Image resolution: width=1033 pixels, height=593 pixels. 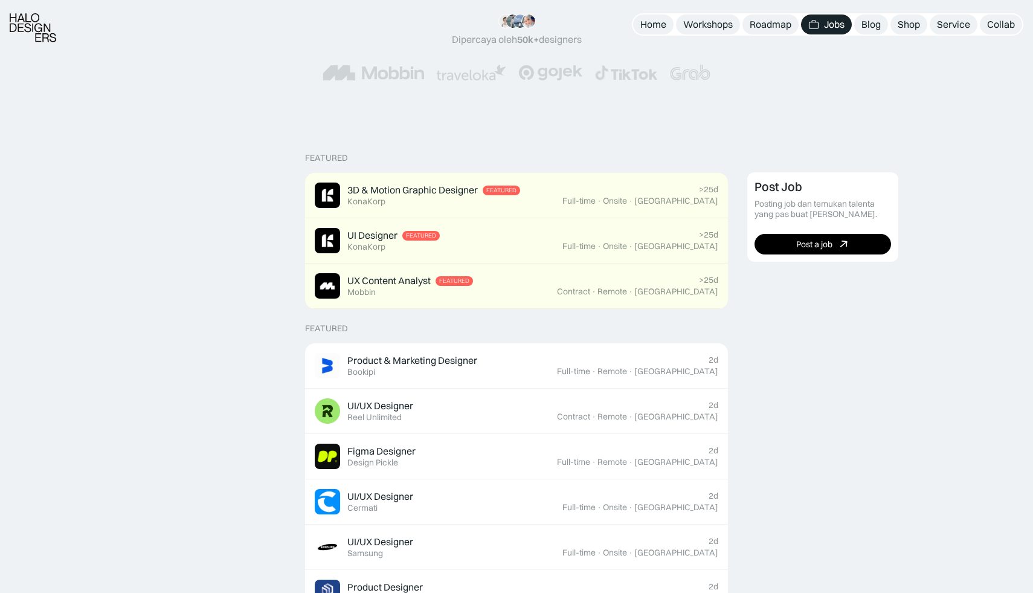 What do you see at coordinates (708, 24) in the screenshot?
I see `a: Workshops` at bounding box center [708, 24].